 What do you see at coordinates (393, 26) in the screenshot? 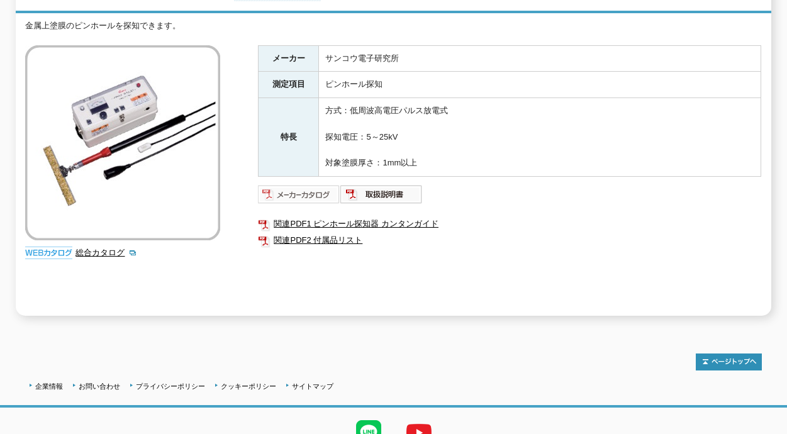
I see `div: 金属上塗膜のピンホールを探知できます。` at bounding box center [393, 26].